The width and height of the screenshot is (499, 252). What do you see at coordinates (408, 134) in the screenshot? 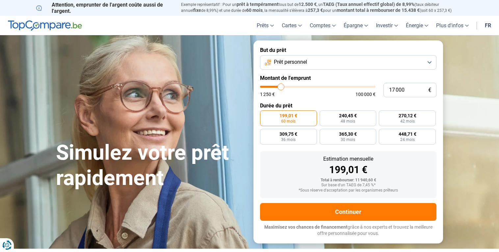
I see `span: 448,71 €` at bounding box center [408, 134].